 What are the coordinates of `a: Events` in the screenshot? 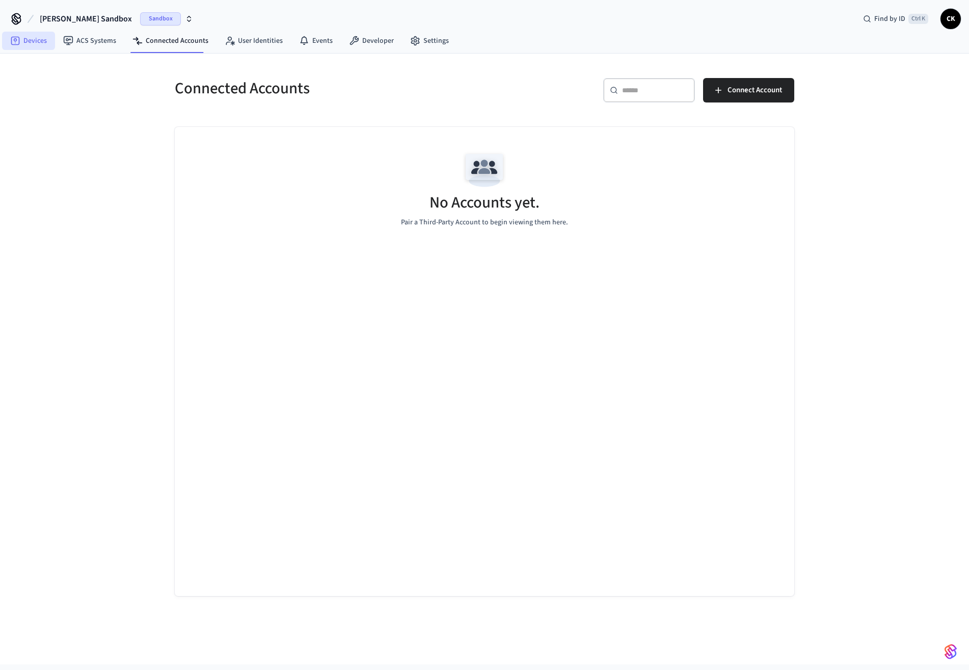 It's located at (316, 41).